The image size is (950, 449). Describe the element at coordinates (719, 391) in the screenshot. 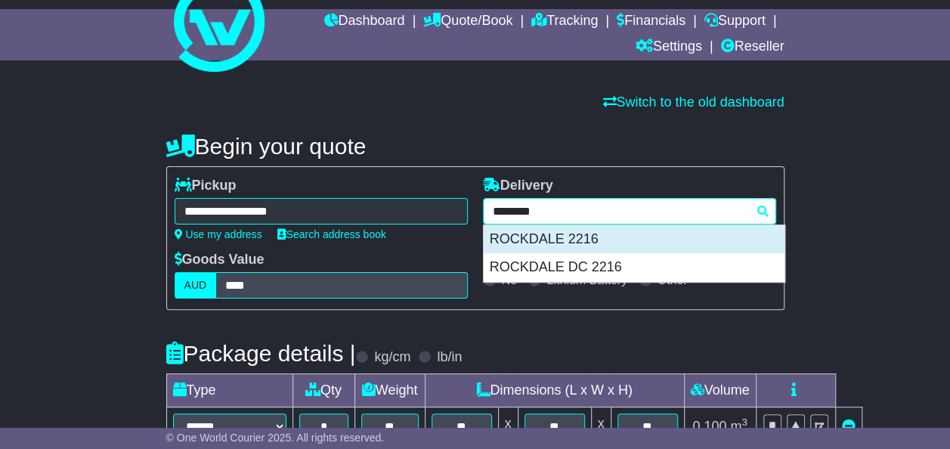

I see `td: Volume` at that location.